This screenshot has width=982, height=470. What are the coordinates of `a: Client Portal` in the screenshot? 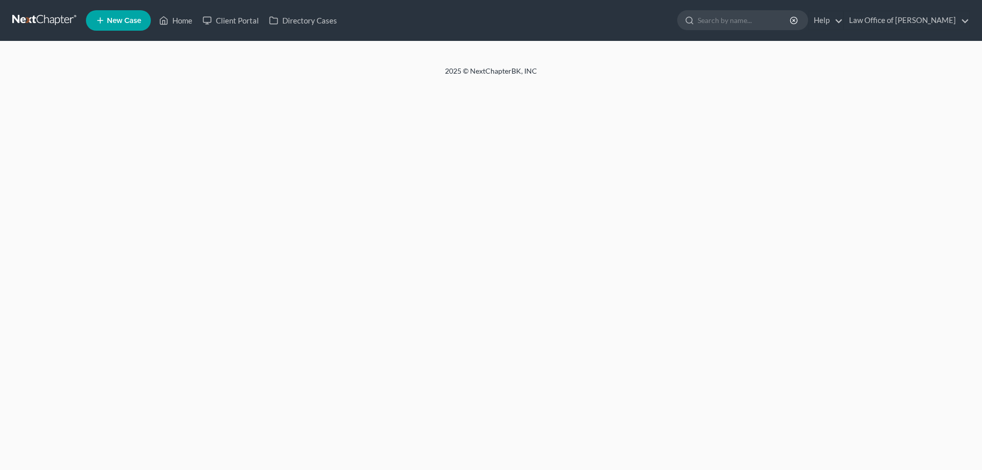 It's located at (231, 20).